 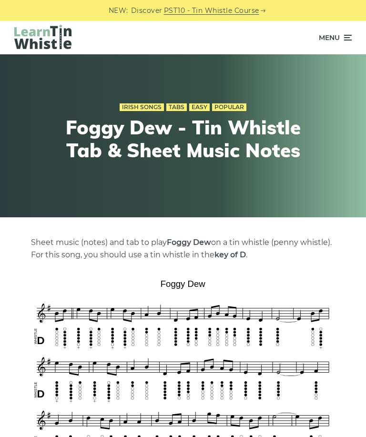 I want to click on a: Easy, so click(x=199, y=107).